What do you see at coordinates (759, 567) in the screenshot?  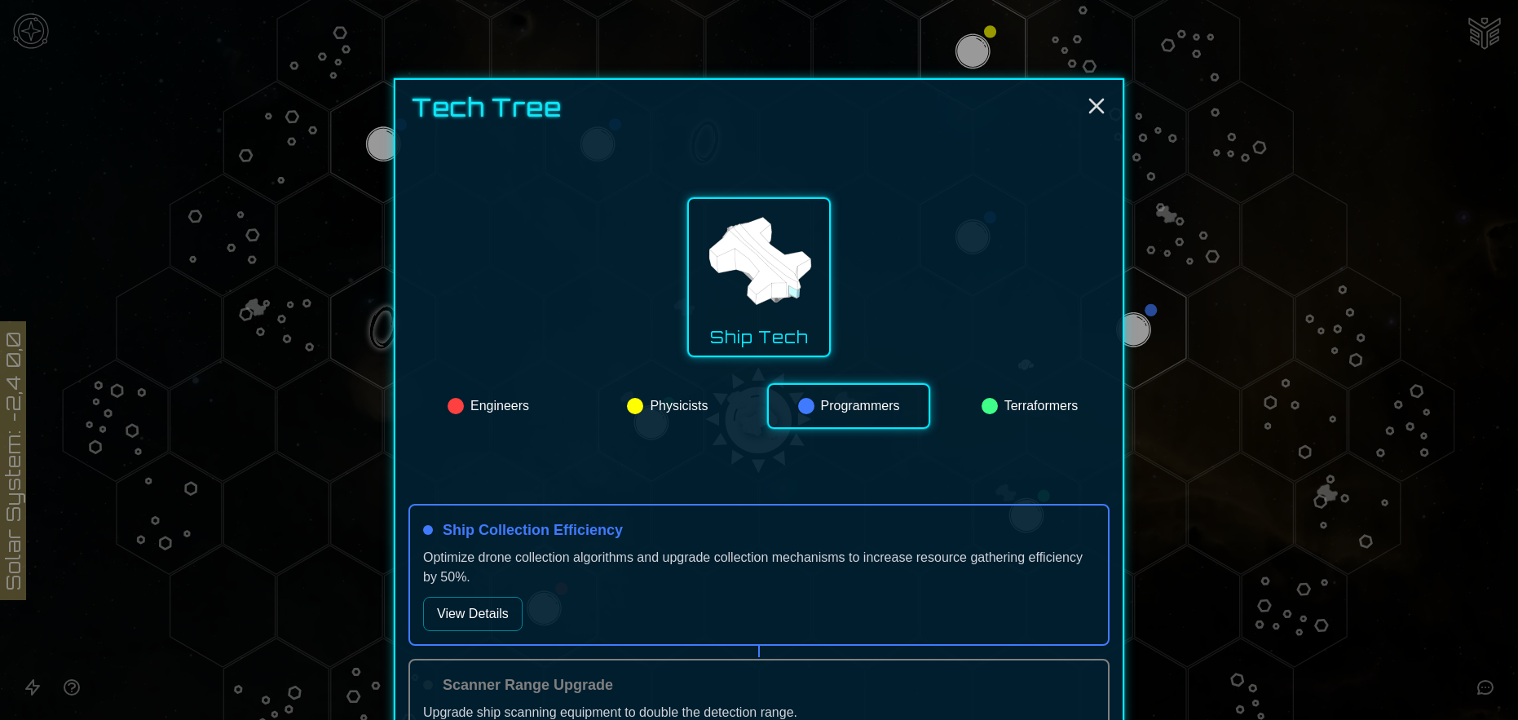 I see `p: Optimize drone collection algorithms and upgrade collection mechanisms to increase resource gathe...` at bounding box center [759, 567].